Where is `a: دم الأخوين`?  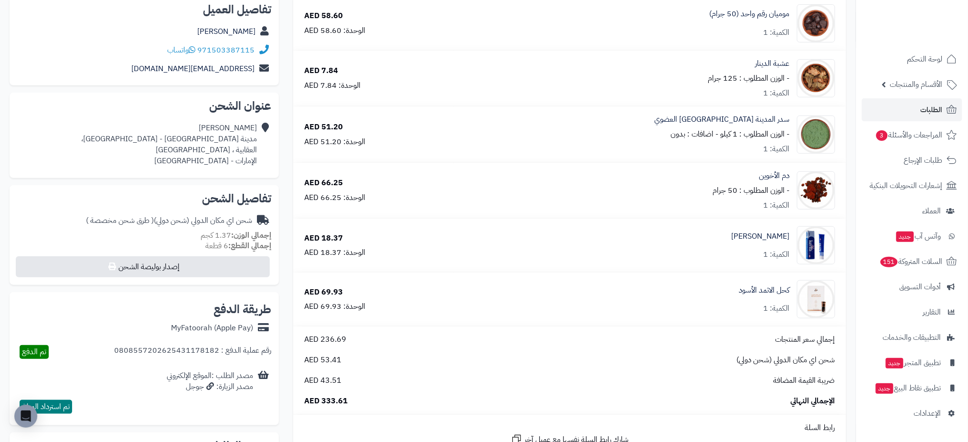
a: دم الأخوين is located at coordinates (775, 176).